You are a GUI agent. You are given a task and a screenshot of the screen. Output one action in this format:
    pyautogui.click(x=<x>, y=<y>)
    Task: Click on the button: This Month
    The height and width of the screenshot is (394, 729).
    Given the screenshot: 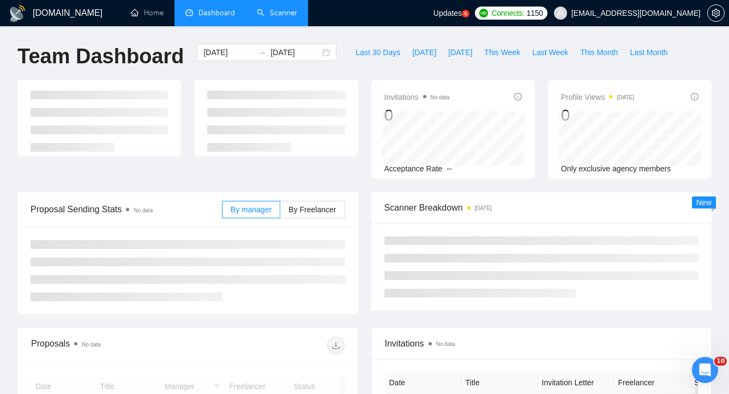 What is the action you would take?
    pyautogui.click(x=599, y=52)
    